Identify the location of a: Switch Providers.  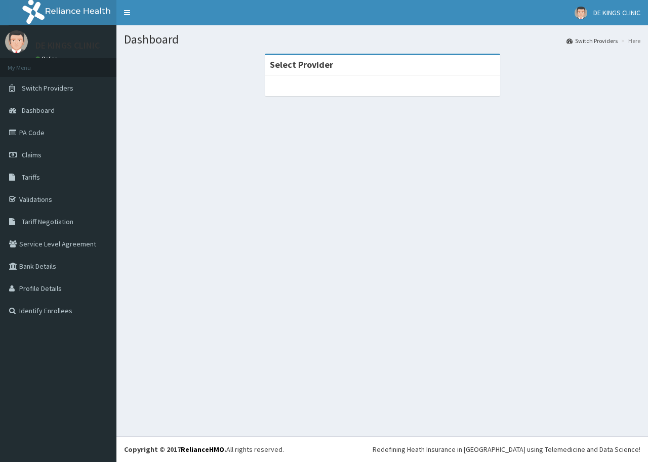
(592, 41).